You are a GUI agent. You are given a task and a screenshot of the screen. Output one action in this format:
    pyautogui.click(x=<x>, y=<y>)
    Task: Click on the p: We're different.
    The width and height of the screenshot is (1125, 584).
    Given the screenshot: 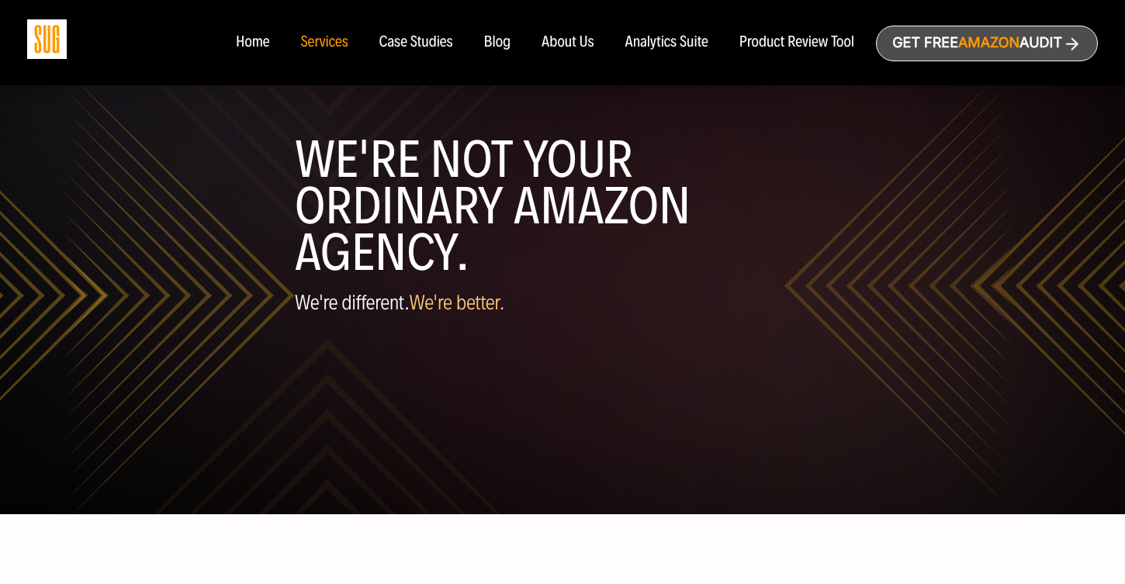 What is the action you would take?
    pyautogui.click(x=562, y=302)
    